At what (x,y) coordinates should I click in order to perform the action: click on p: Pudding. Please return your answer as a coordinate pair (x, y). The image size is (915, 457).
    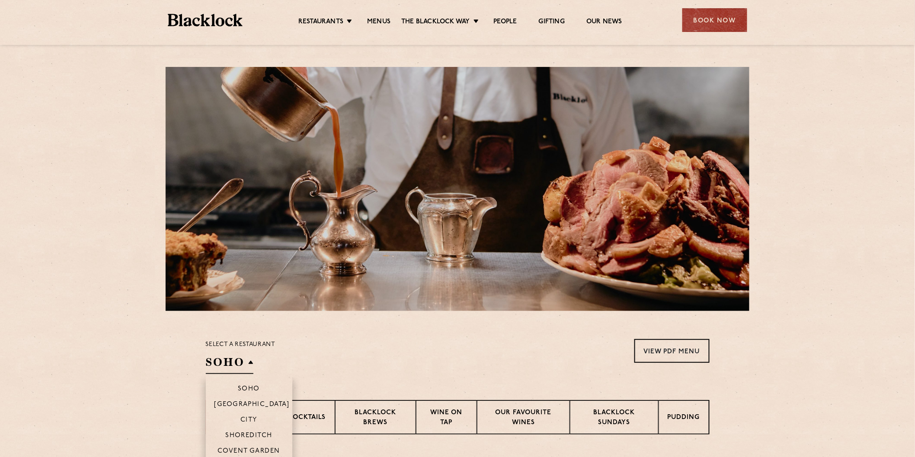
    Looking at the image, I should click on (684, 419).